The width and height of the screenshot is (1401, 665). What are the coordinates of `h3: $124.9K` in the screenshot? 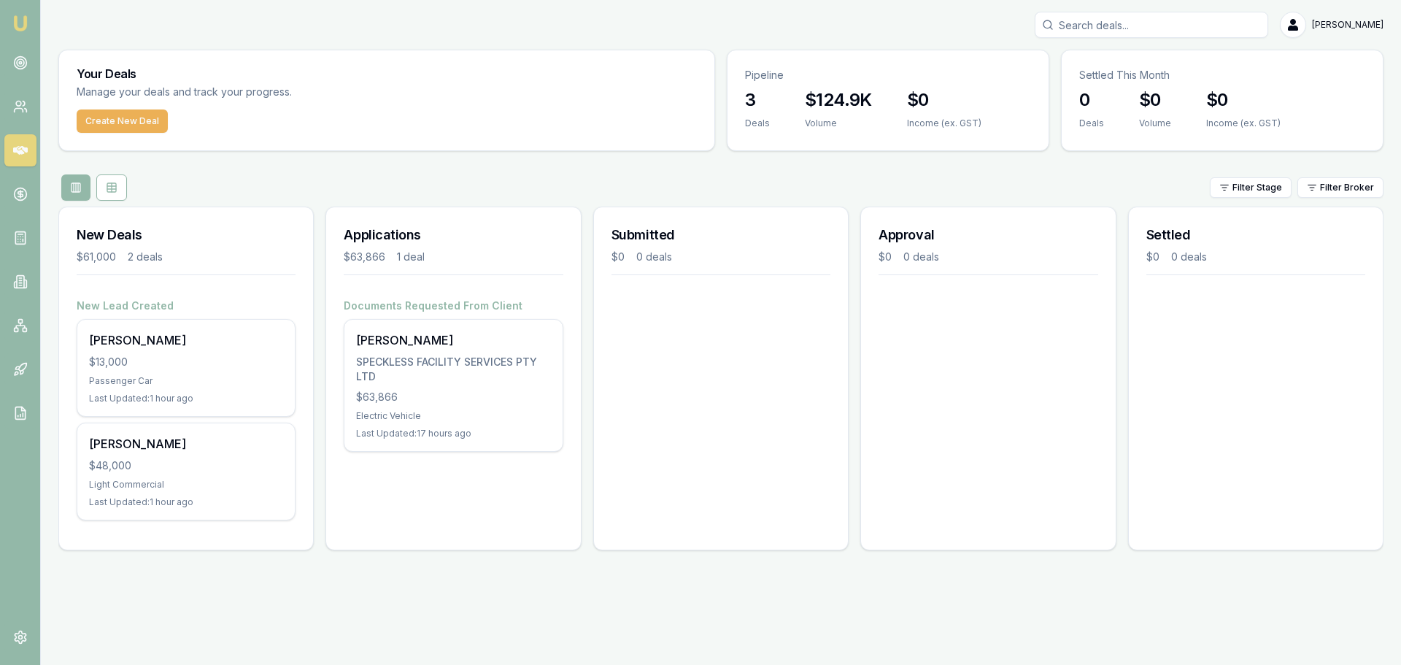 It's located at (838, 100).